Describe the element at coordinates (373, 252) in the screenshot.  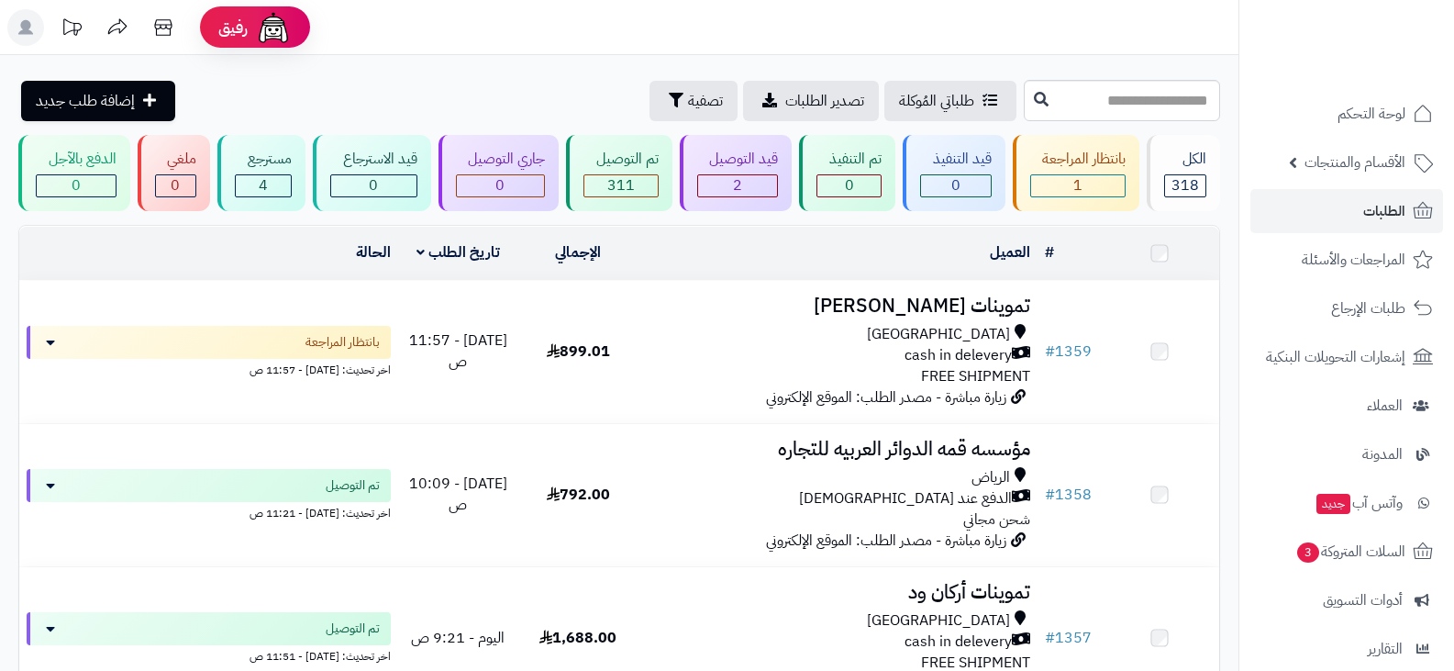
I see `a: الحالة` at that location.